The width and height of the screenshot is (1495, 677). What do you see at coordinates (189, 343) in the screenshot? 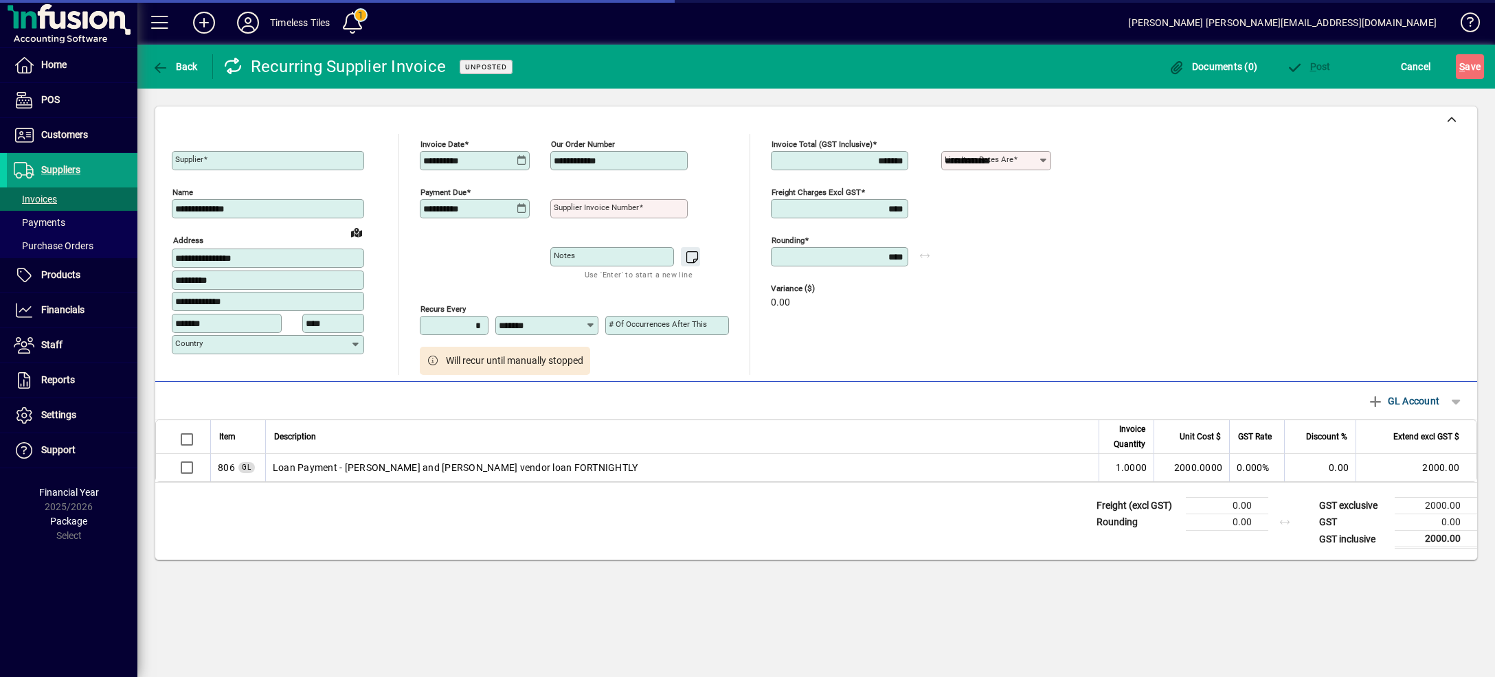
I see `mat-label: Country` at bounding box center [189, 343].